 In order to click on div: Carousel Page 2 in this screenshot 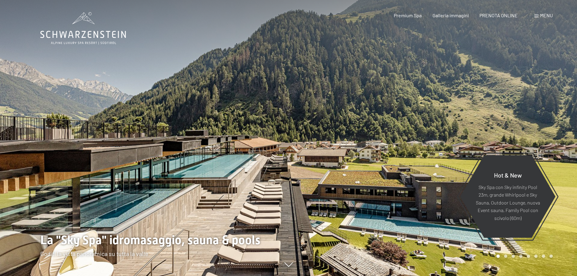, I will do `click(506, 256)`.